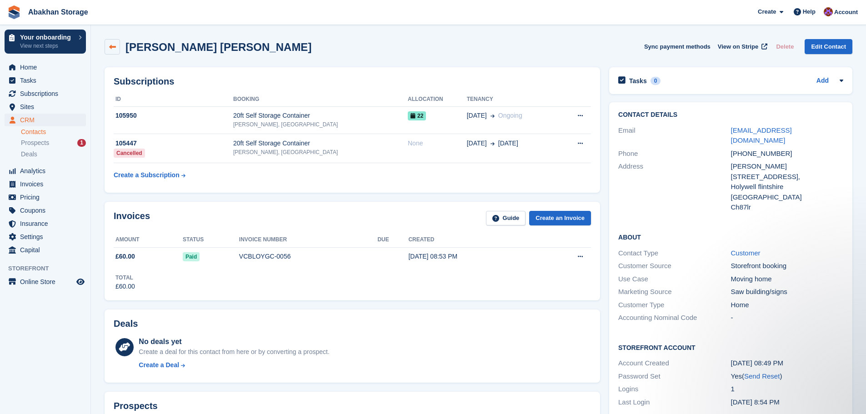 This screenshot has width=866, height=414. I want to click on span: Invoices, so click(47, 184).